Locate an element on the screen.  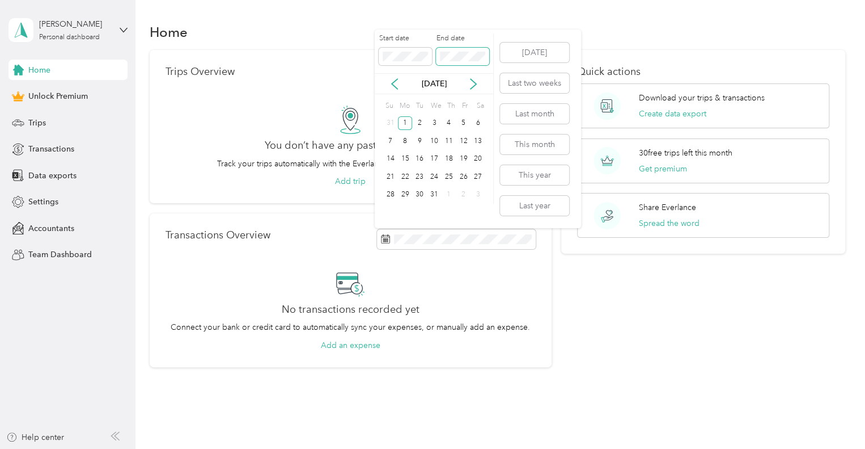
div: 10 is located at coordinates (434, 141).